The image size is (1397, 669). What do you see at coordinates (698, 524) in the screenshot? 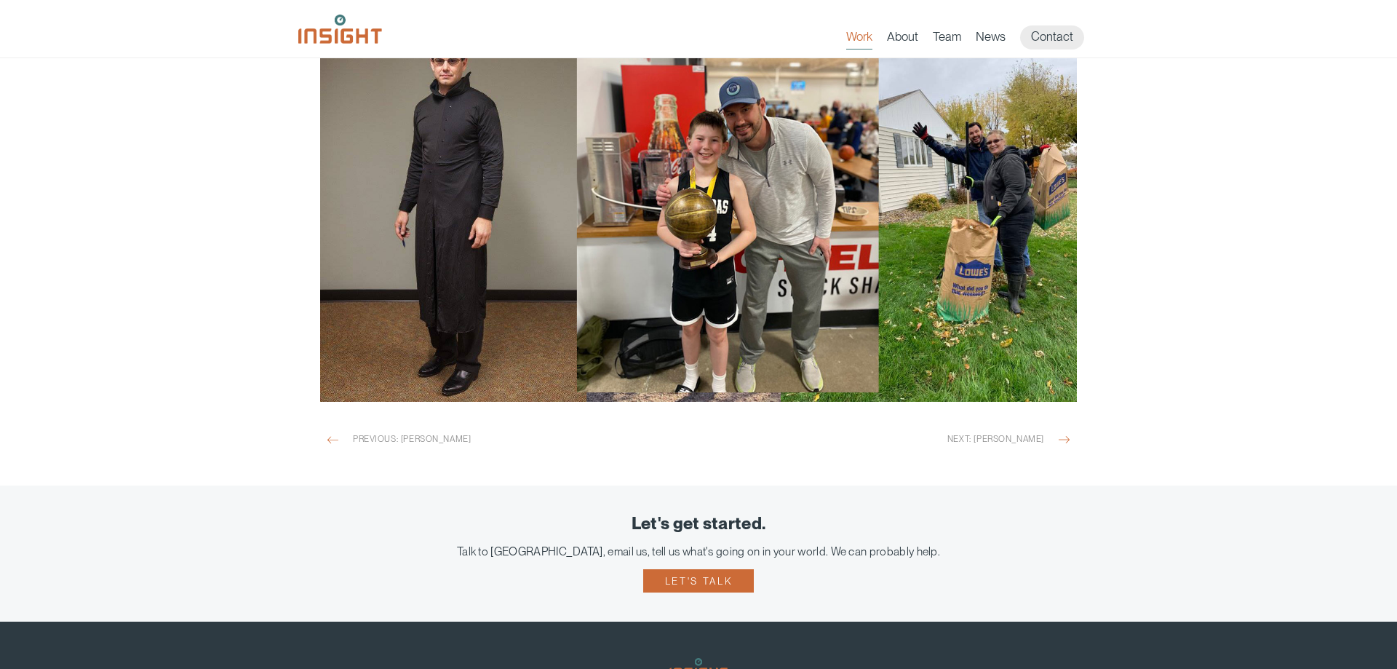
I see `div: Let's get started.` at bounding box center [698, 524].